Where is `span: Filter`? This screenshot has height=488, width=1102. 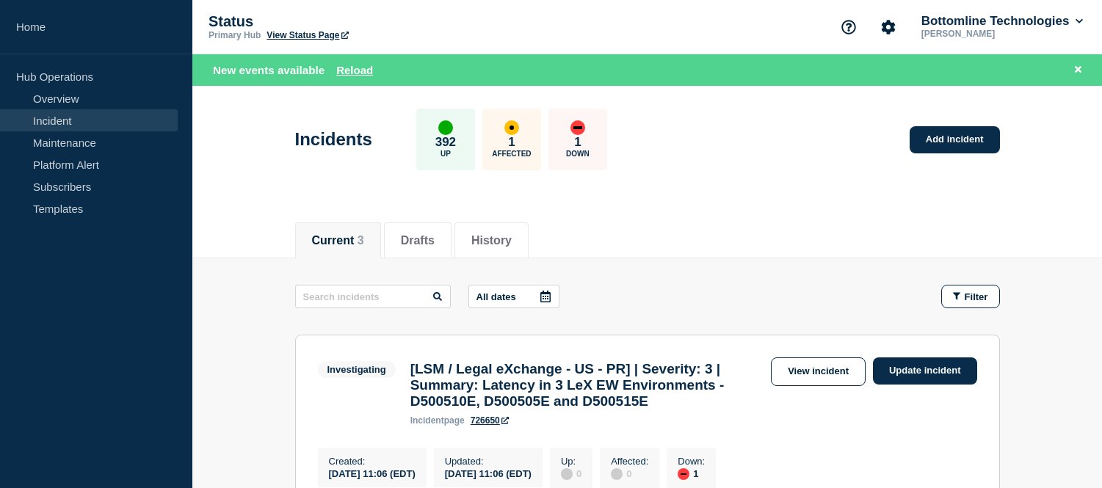 span: Filter is located at coordinates (977, 297).